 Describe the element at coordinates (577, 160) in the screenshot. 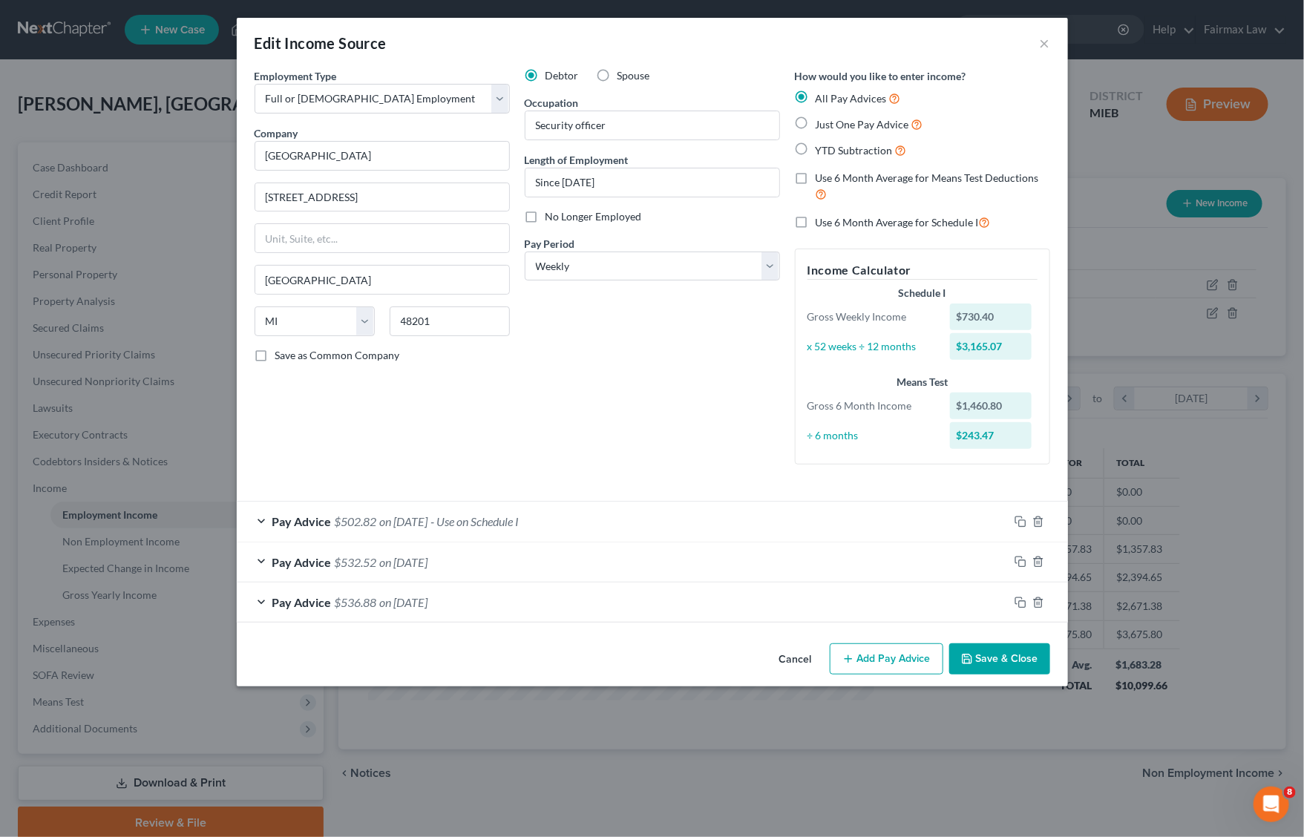

I see `label: Length of Employment` at that location.